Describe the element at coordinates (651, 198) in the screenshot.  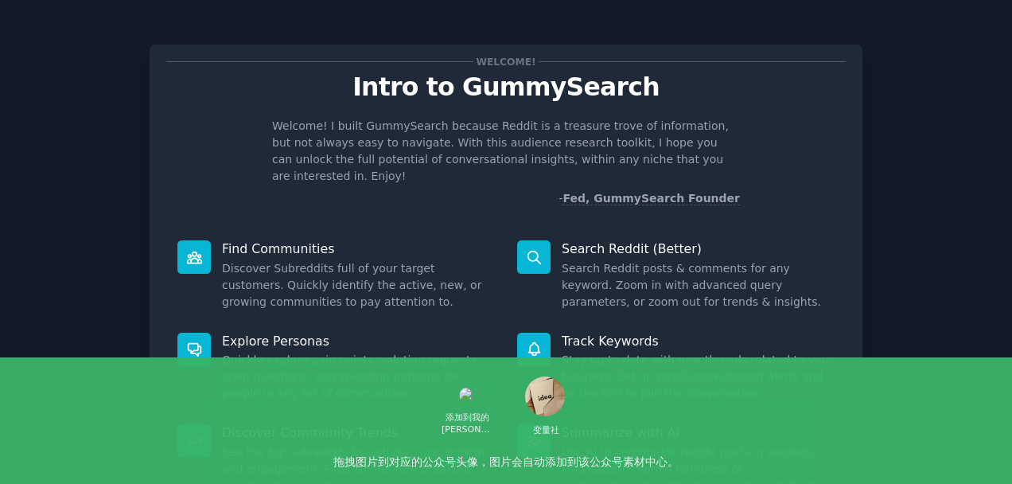
I see `a: Fed, GummySearch Founder` at that location.